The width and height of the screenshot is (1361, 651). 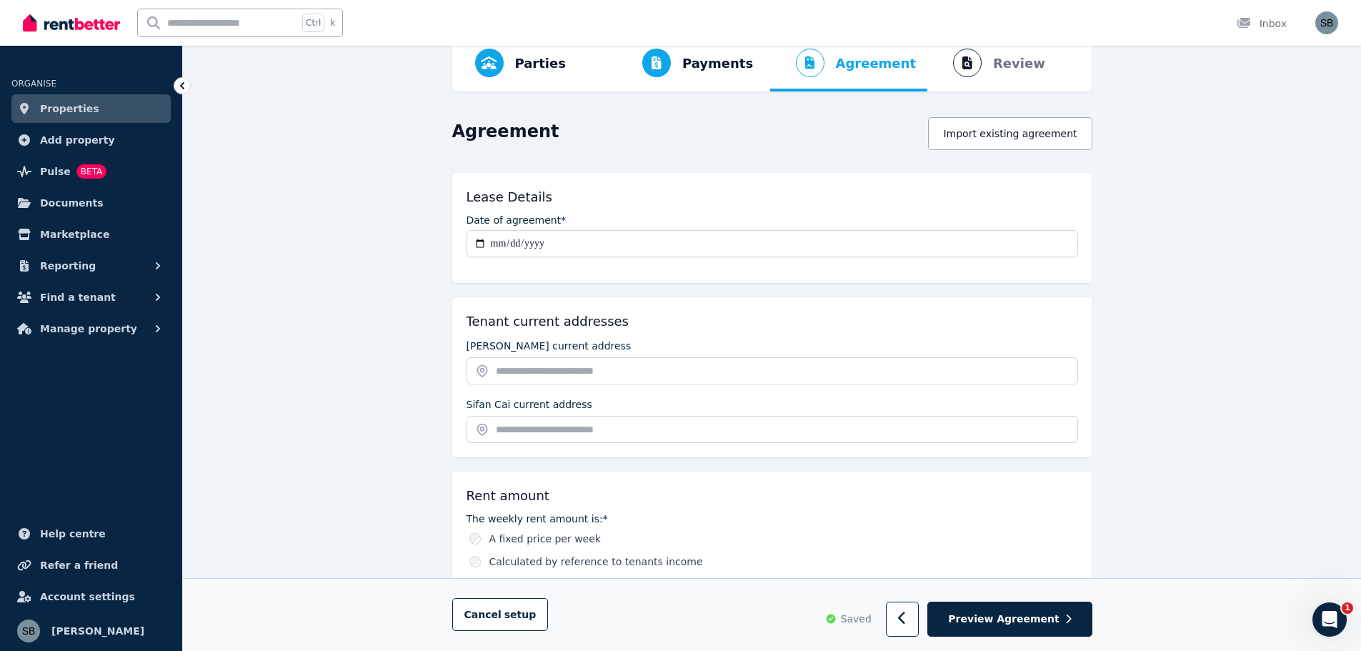 I want to click on span: Marketplace, so click(x=74, y=234).